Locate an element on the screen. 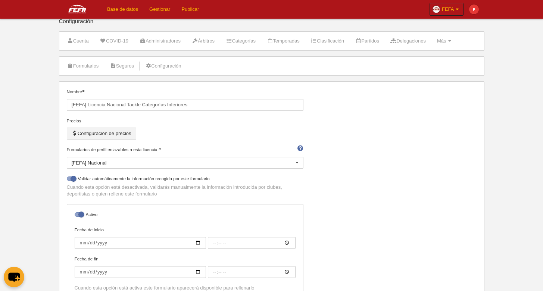  span: FEFA is located at coordinates (447, 9).